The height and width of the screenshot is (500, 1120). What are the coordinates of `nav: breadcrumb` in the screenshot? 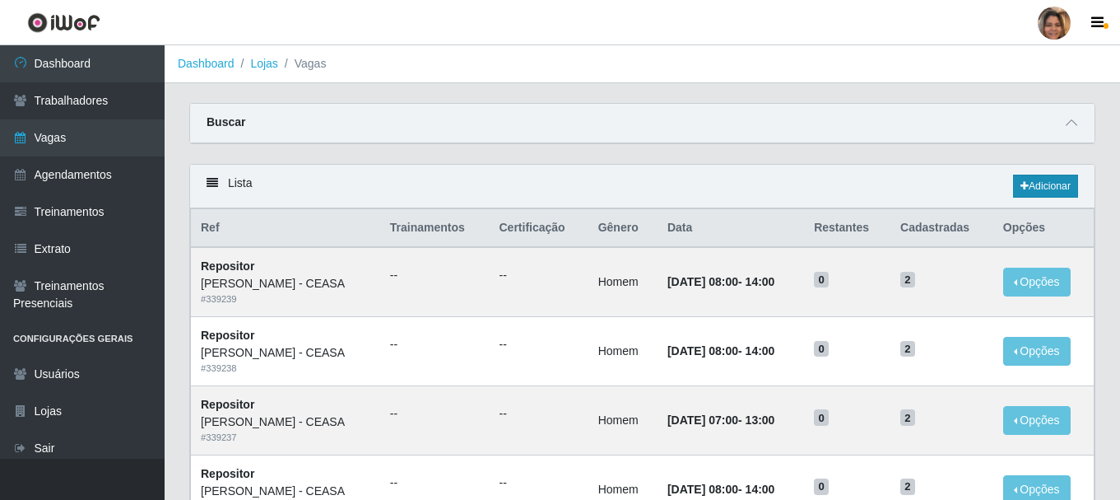 It's located at (642, 64).